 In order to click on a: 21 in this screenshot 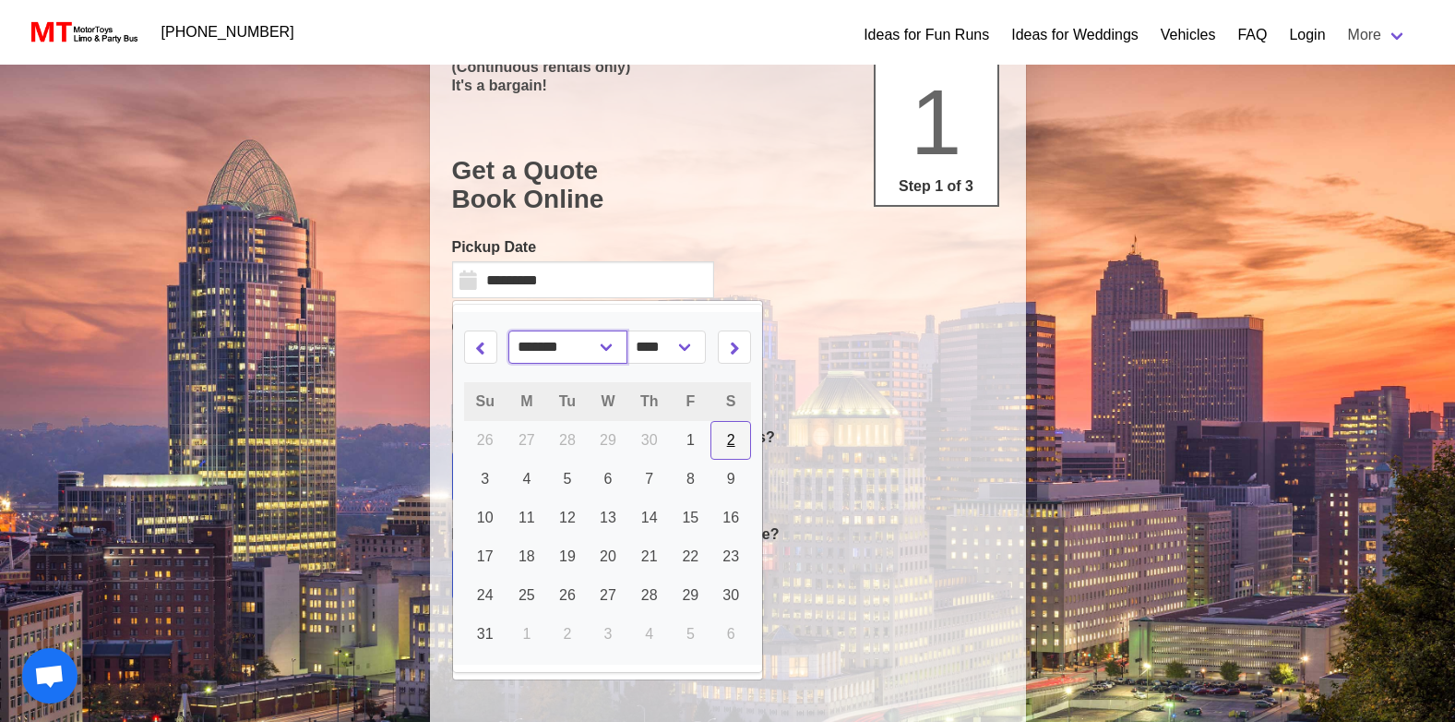, I will do `click(650, 556)`.